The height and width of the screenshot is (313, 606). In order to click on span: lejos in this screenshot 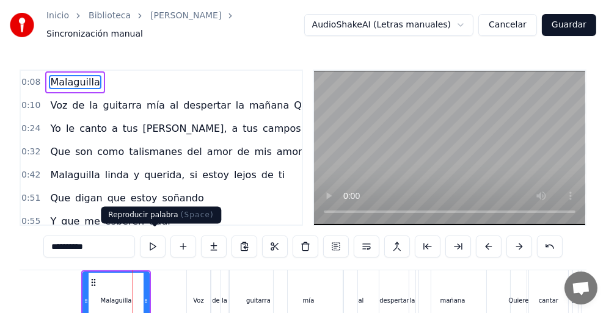, I will do `click(245, 175)`.